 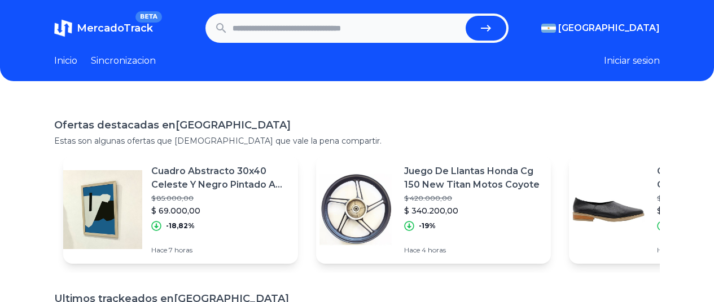 I want to click on p: $ 85.000,00, so click(x=220, y=199).